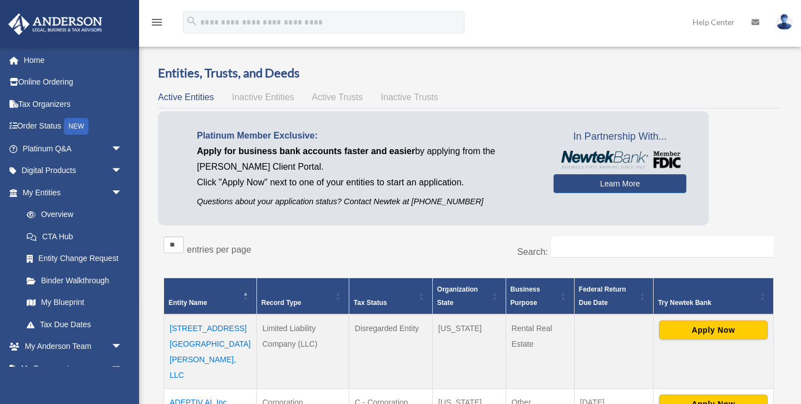 The image size is (801, 404). Describe the element at coordinates (468, 73) in the screenshot. I see `h3: Entities, Trusts, and Deeds` at that location.